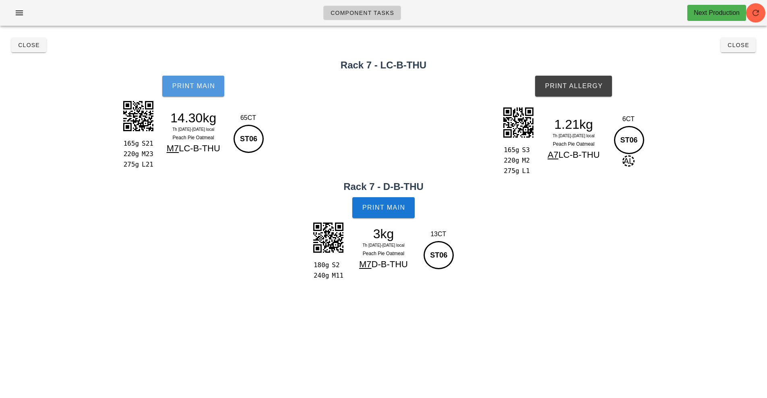  I want to click on div: M2, so click(527, 161).